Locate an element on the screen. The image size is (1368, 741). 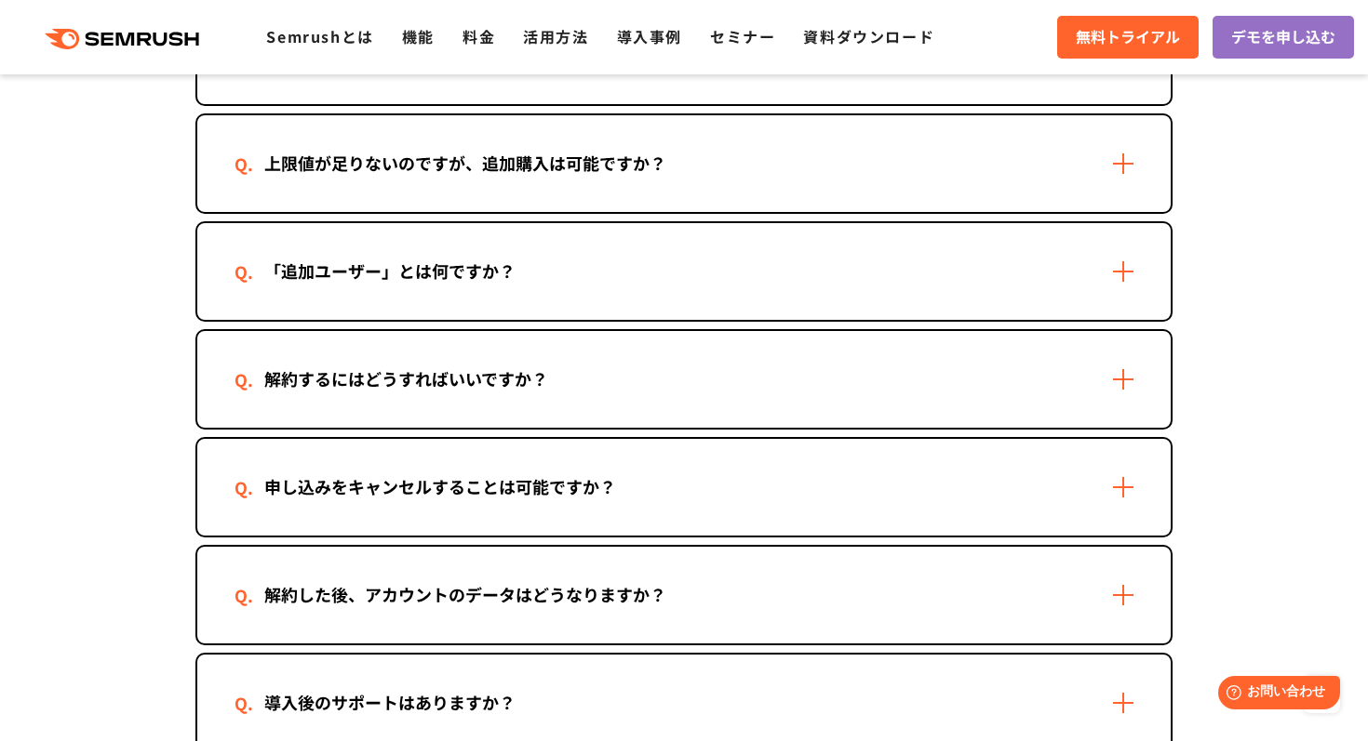
a: デモを申し込む is located at coordinates (1283, 37).